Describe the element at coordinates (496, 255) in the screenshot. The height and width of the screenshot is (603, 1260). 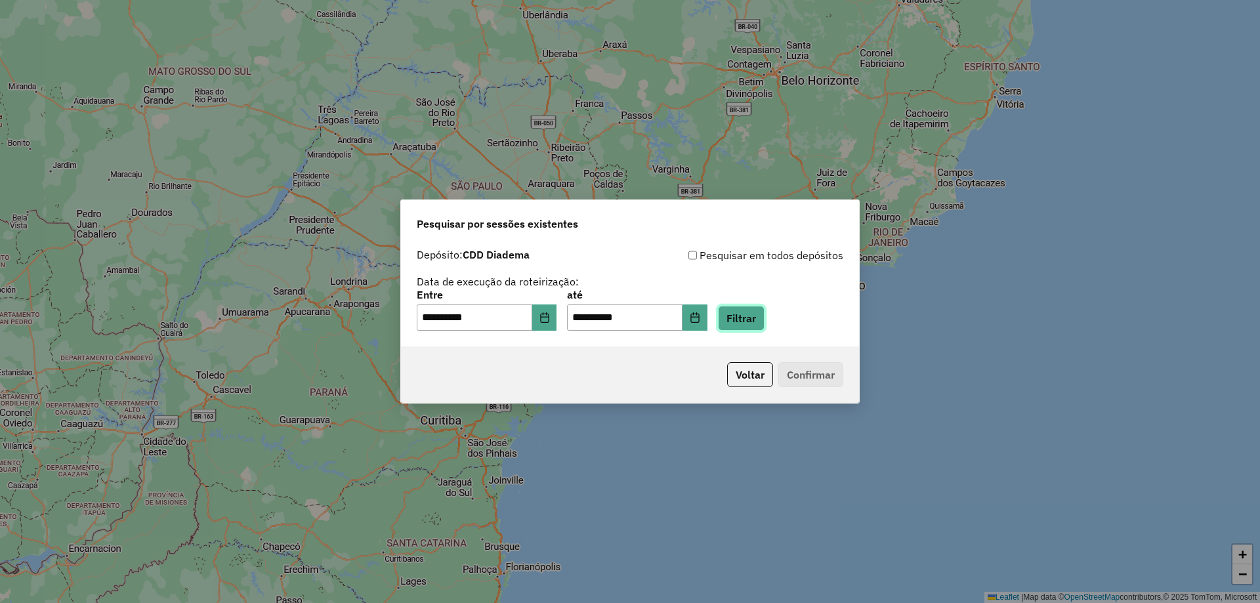
I see `strong: CDD Diadema` at that location.